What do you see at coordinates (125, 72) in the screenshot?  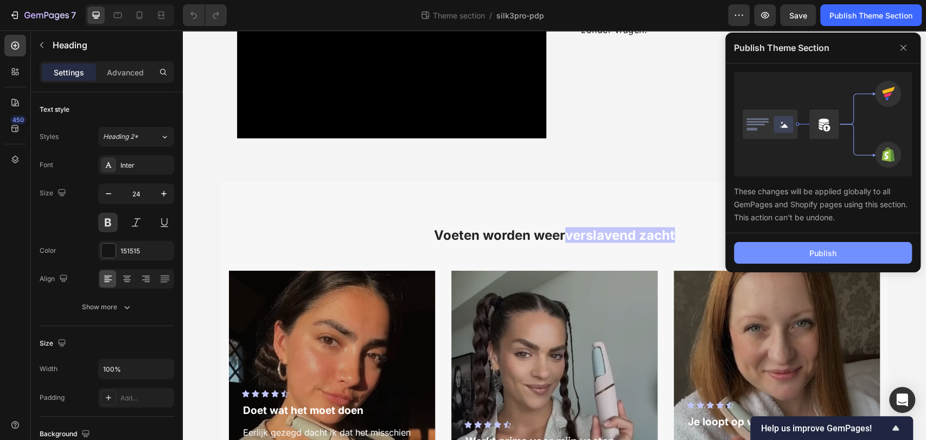 I see `p: Advanced` at bounding box center [125, 72].